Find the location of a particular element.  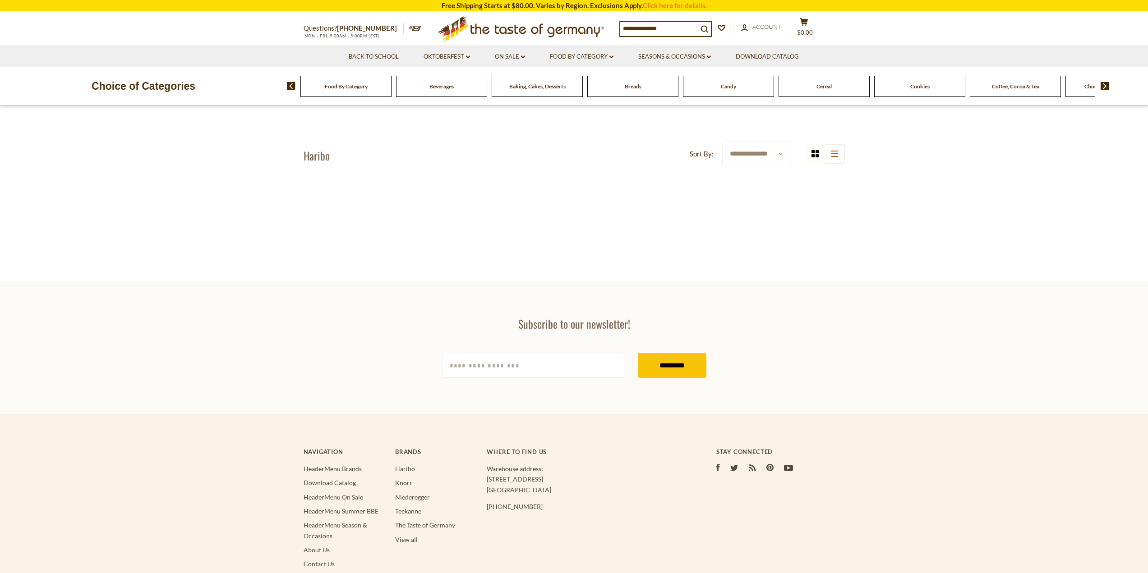

a: HeaderMenu Summer BBE is located at coordinates (341, 511).